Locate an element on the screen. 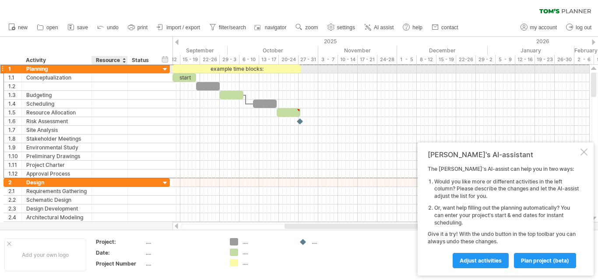  span: filter/search is located at coordinates (232, 28).